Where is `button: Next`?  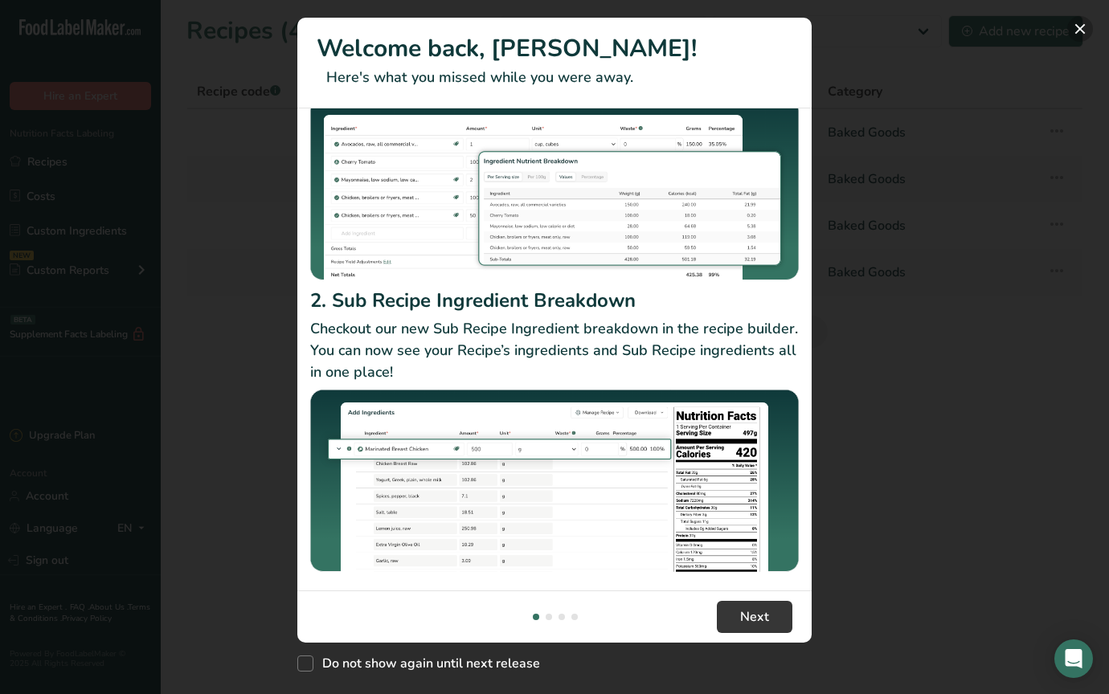 button: Next is located at coordinates (755, 617).